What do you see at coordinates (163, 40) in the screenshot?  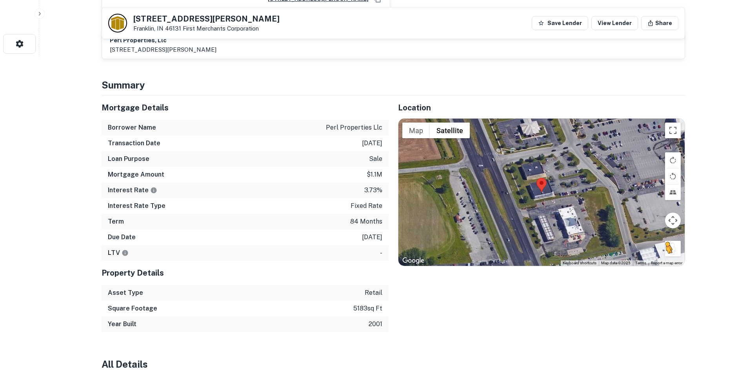 I see `h6: perl properties, llc` at bounding box center [163, 40].